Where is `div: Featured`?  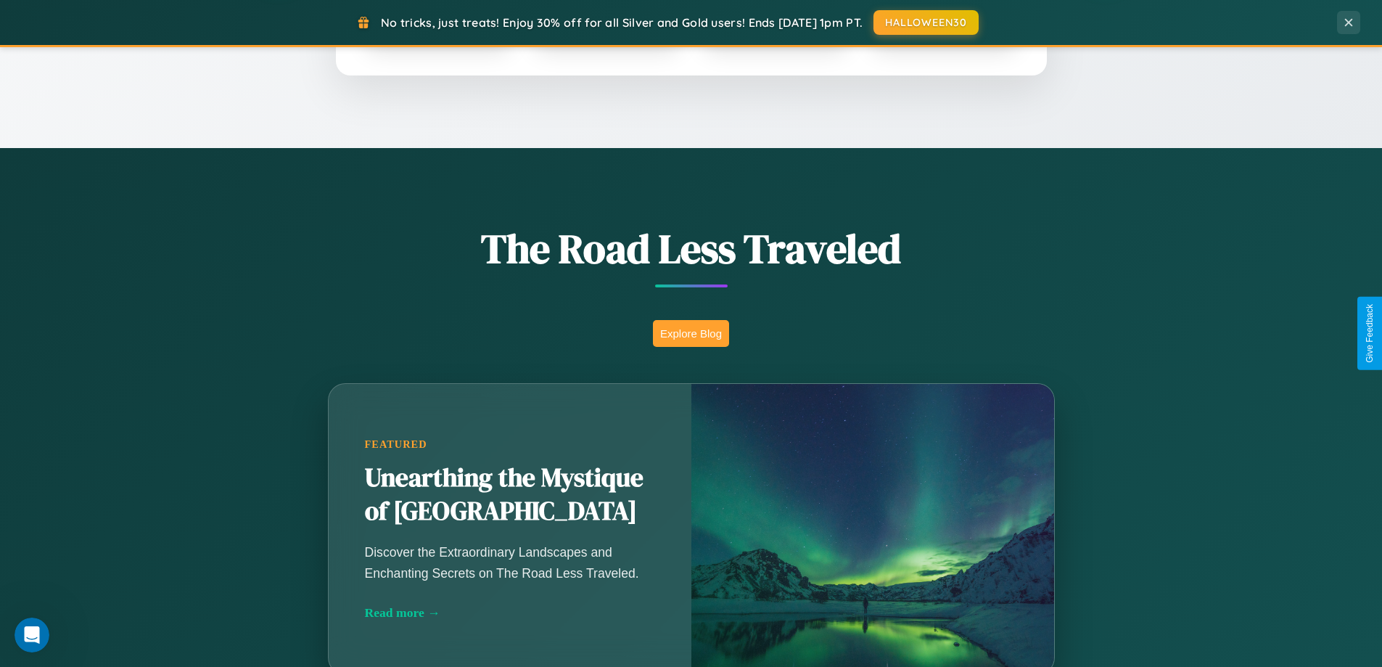
div: Featured is located at coordinates (510, 444).